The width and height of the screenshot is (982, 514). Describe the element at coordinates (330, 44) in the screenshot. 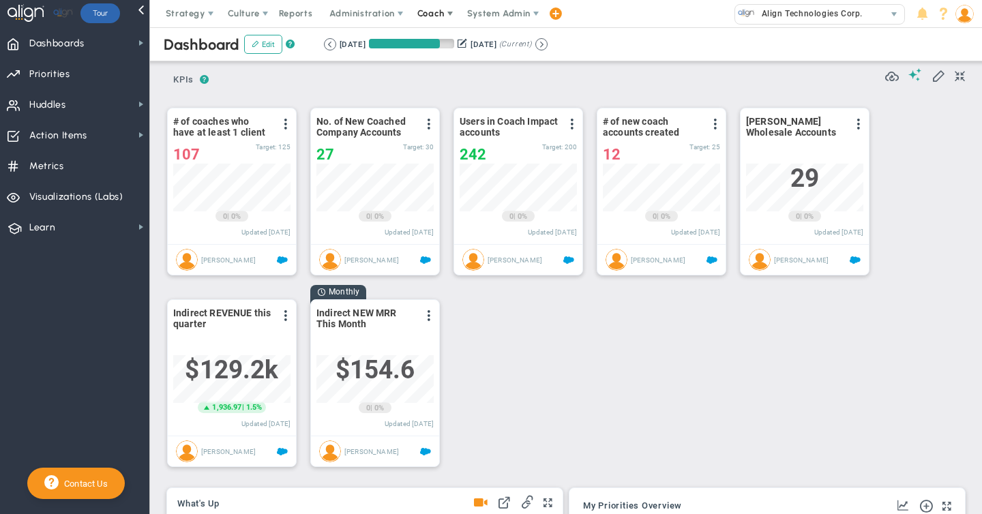

I see `button: Go to previous period` at that location.